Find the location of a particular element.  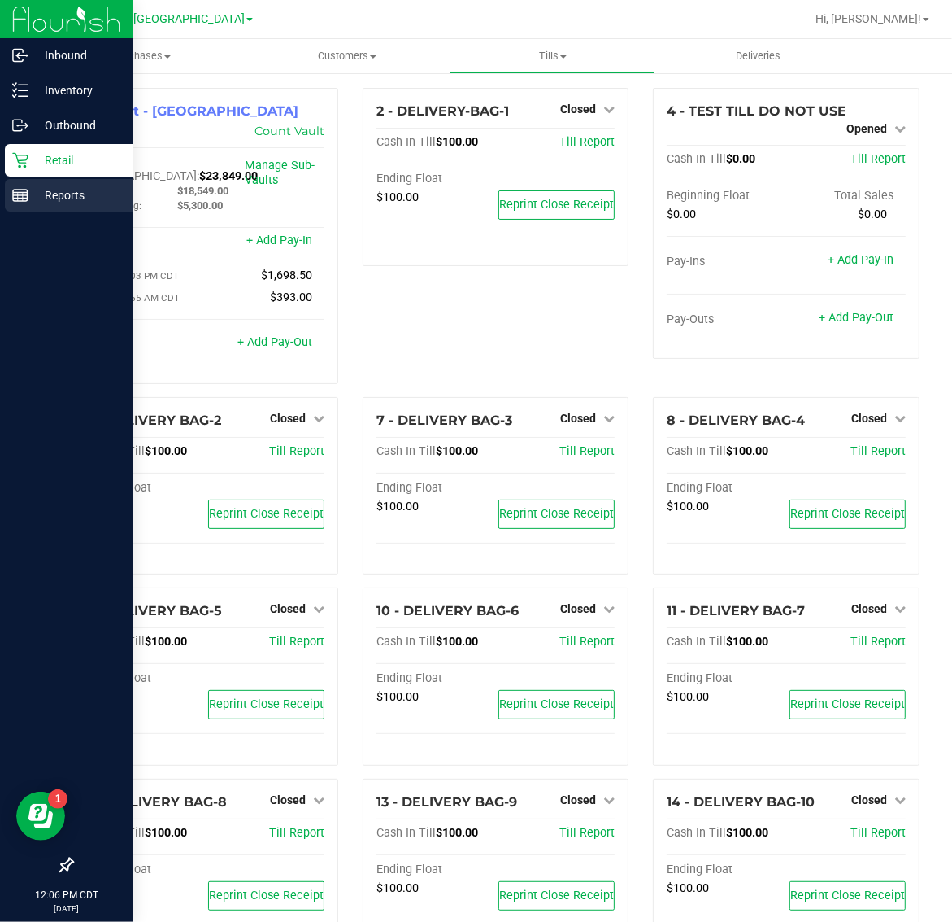

p: Outbound is located at coordinates (77, 125).